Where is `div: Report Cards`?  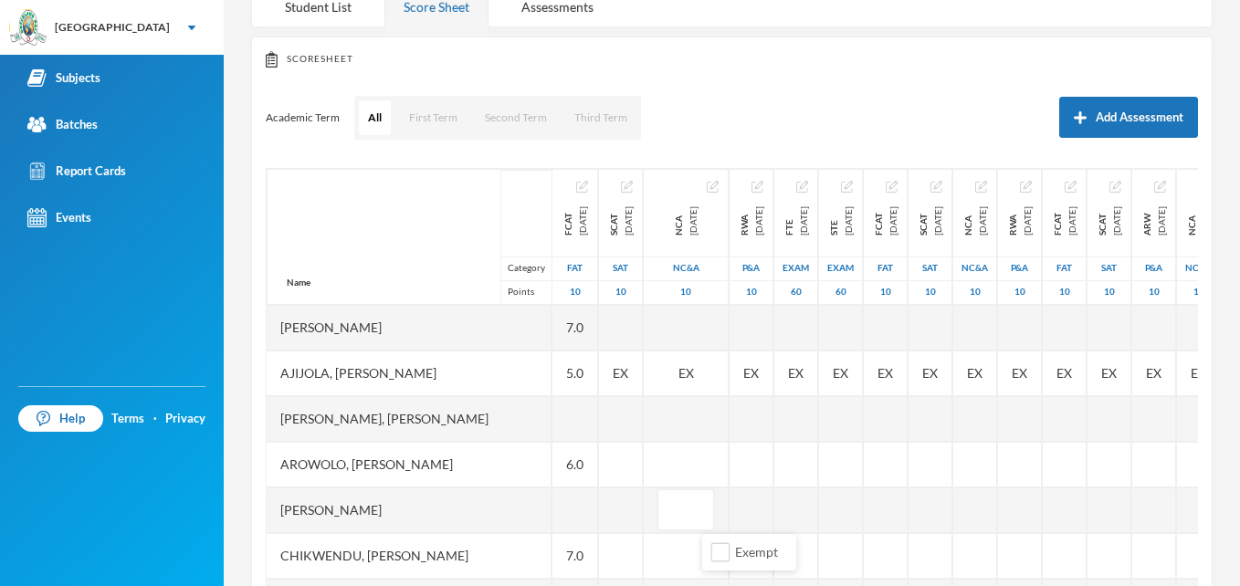 div: Report Cards is located at coordinates (77, 171).